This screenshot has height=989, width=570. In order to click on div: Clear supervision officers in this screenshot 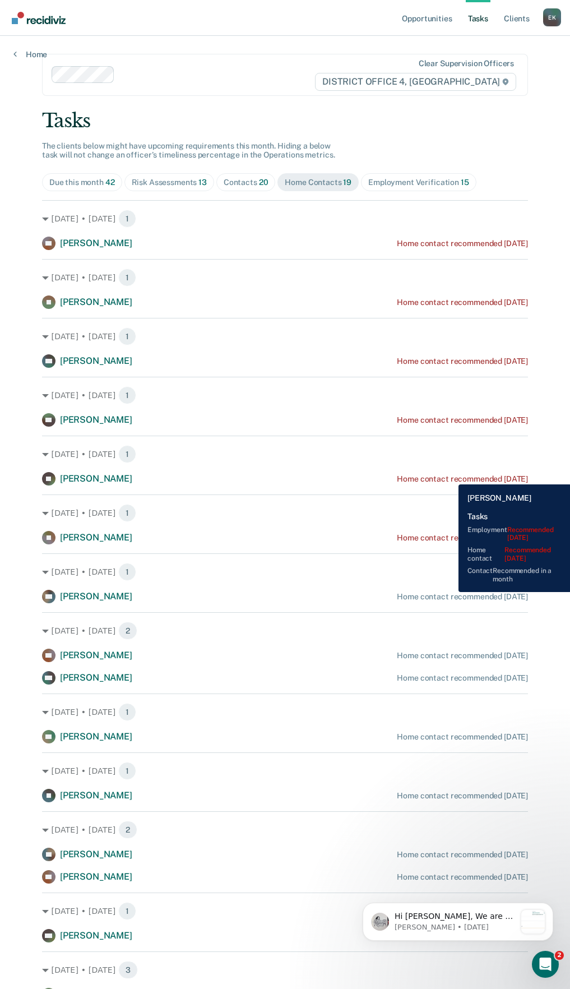, I will do `click(467, 63)`.